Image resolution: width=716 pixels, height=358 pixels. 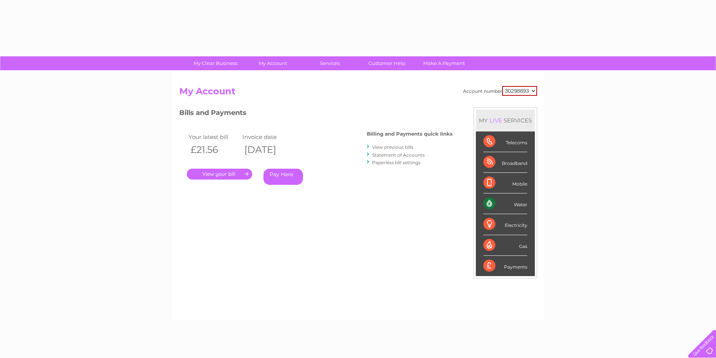 I want to click on a: Customer Help, so click(x=387, y=63).